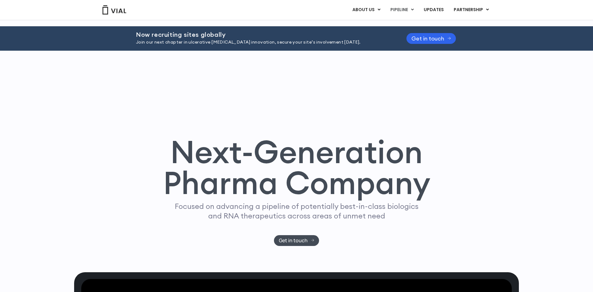 This screenshot has height=292, width=593. Describe the element at coordinates (114, 10) in the screenshot. I see `img: Vial Logo` at that location.